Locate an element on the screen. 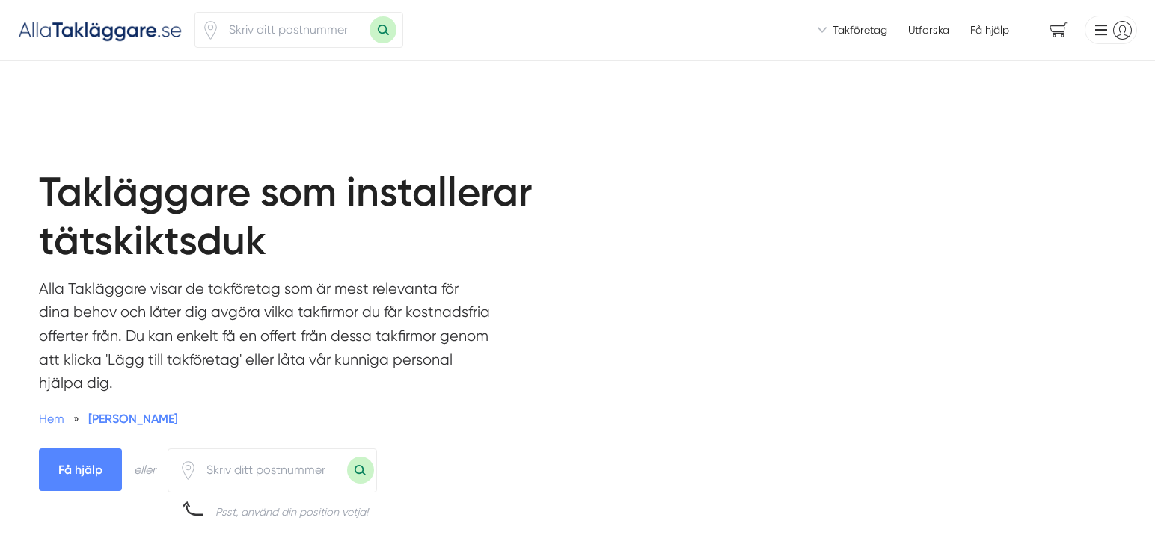 This screenshot has height=553, width=1155. img: Alla Takläggare is located at coordinates (100, 29).